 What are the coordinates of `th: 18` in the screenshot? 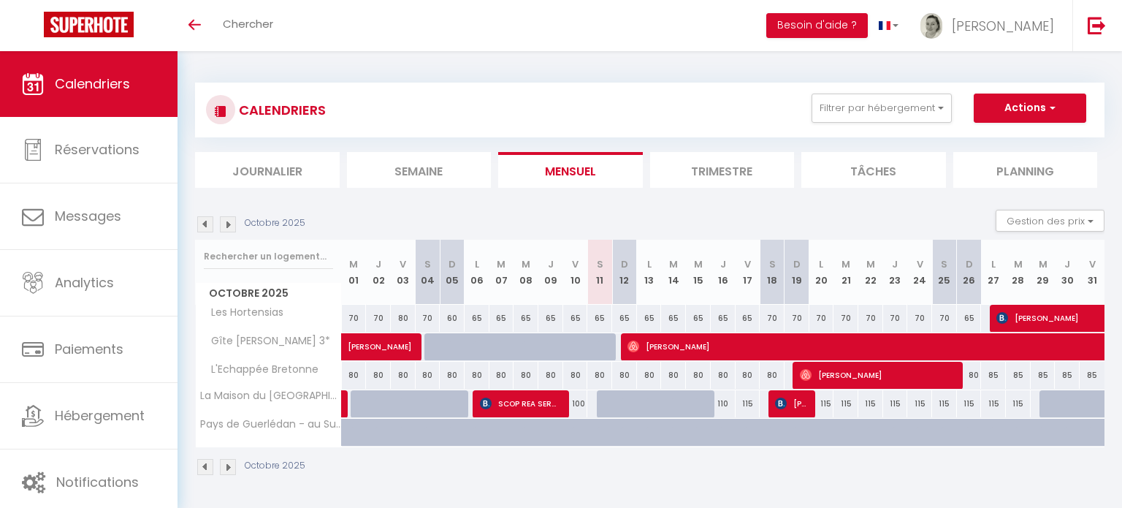 It's located at (772, 272).